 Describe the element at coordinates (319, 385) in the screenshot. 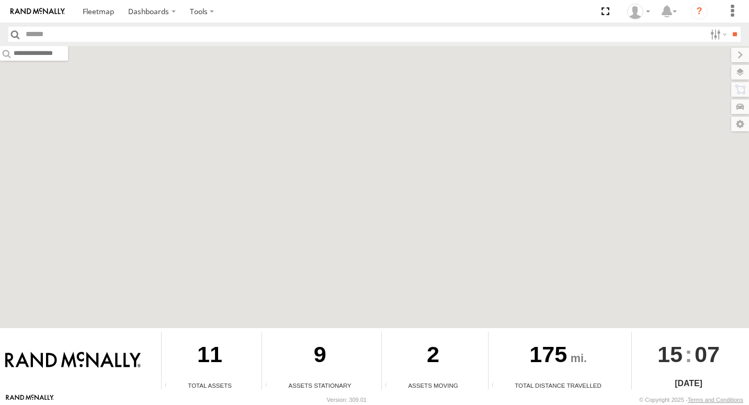

I see `div: Assets Stationary` at that location.